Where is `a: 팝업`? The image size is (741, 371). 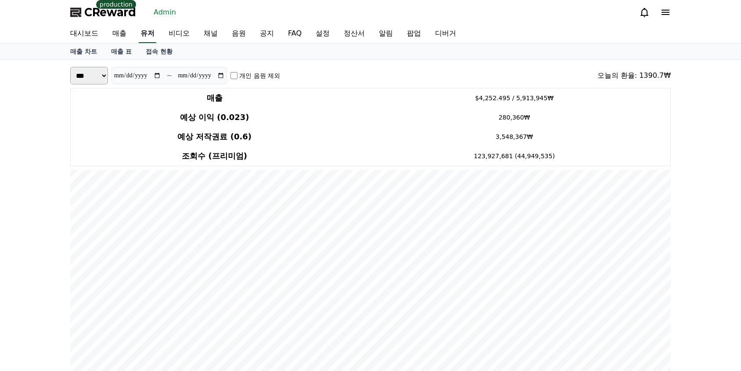 a: 팝업 is located at coordinates (414, 34).